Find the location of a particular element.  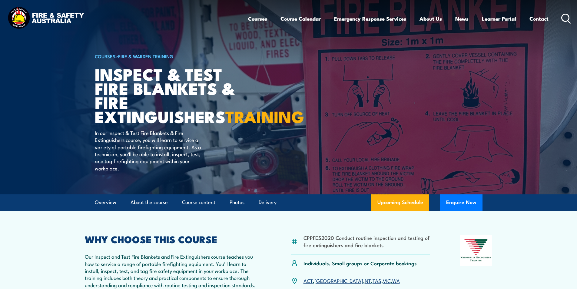

a: COURSES is located at coordinates (105, 56).